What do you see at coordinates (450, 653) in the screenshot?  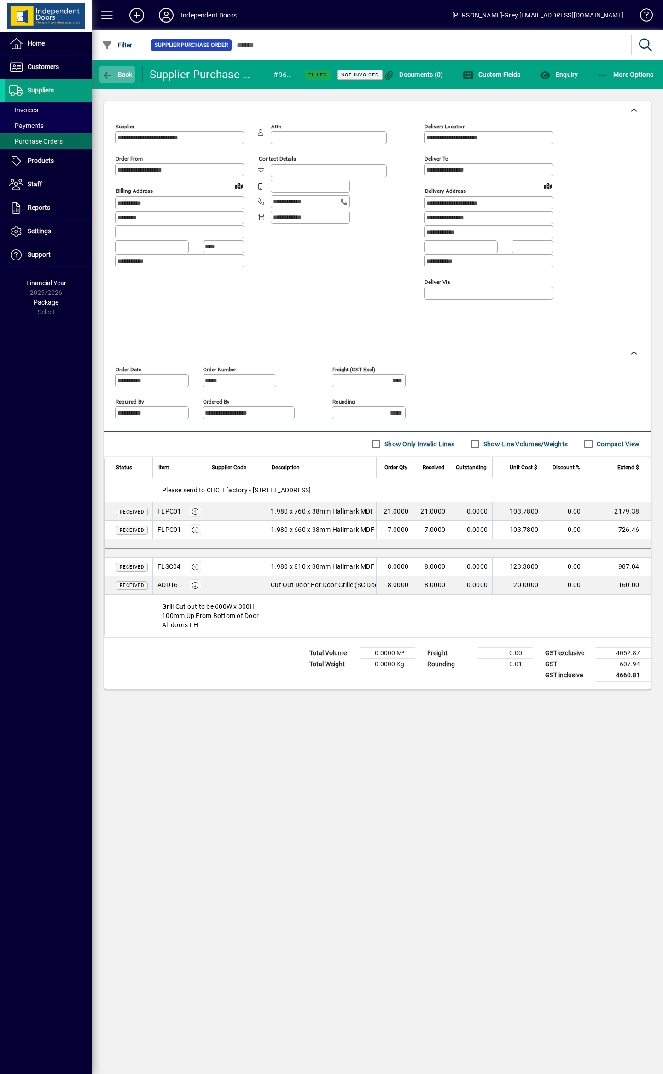 I see `td: Freight` at bounding box center [450, 653].